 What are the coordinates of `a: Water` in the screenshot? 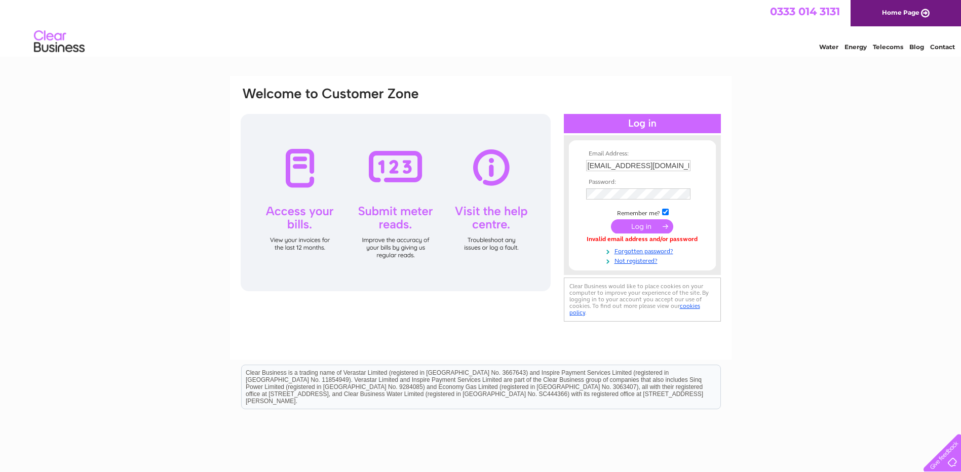 It's located at (829, 47).